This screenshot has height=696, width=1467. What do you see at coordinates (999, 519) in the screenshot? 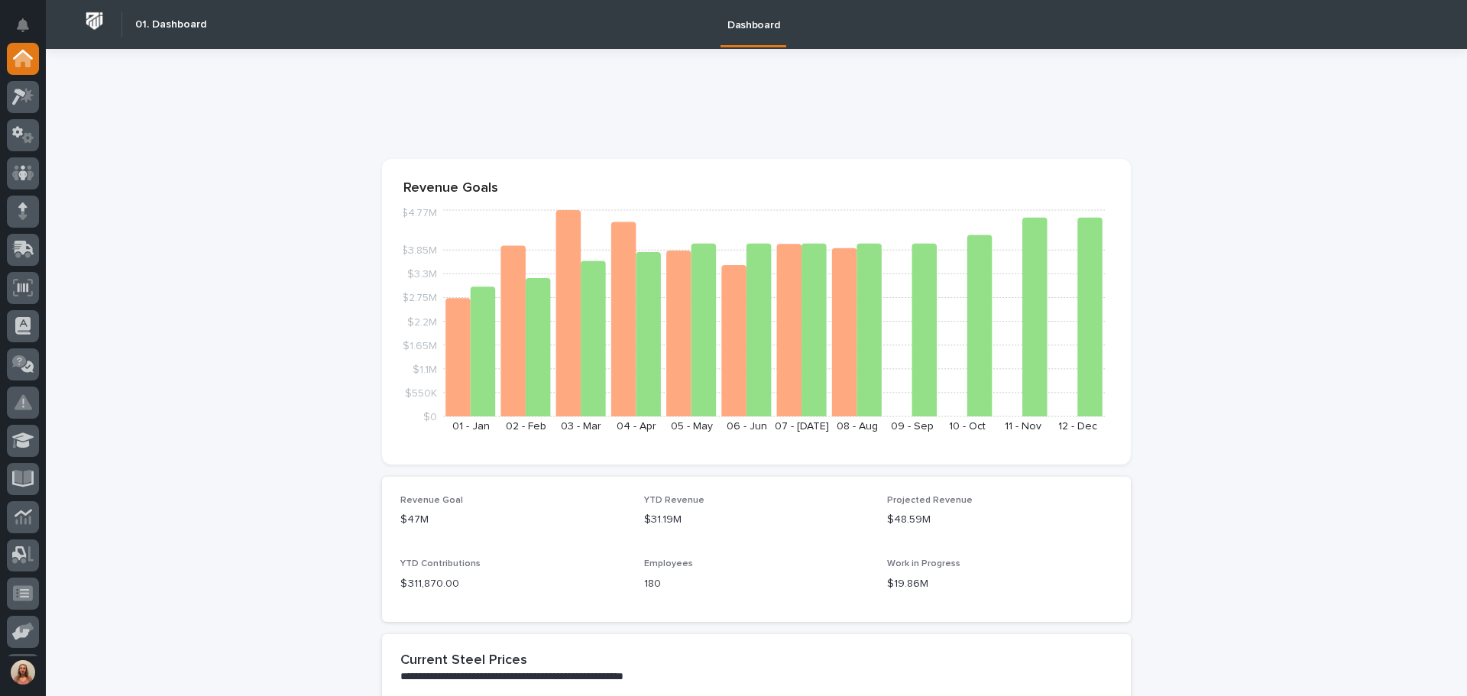
I see `p: $48.59M` at bounding box center [999, 519].